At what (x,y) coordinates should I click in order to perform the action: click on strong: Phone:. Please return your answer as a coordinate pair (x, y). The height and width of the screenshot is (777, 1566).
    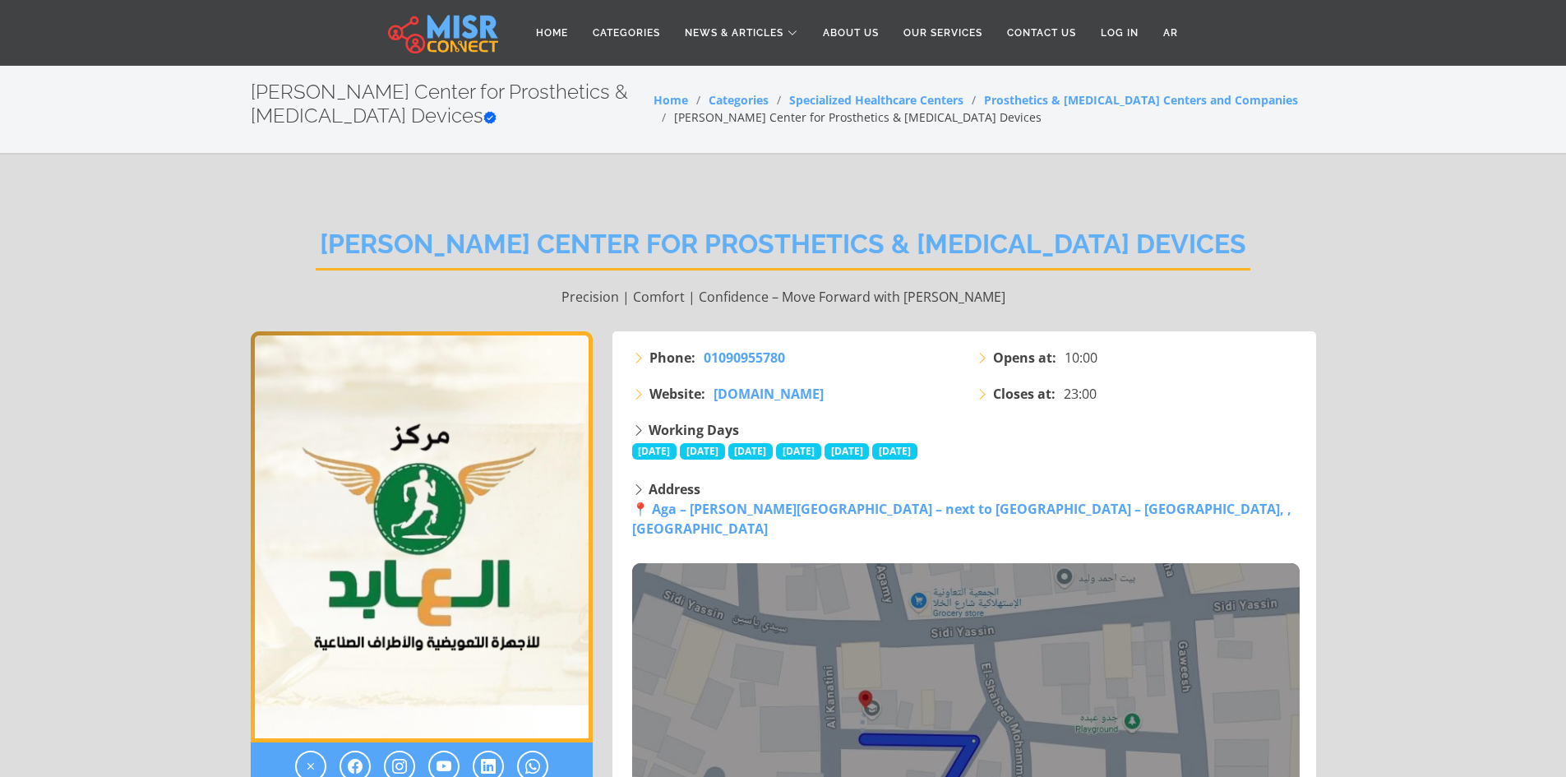
    Looking at the image, I should click on (673, 358).